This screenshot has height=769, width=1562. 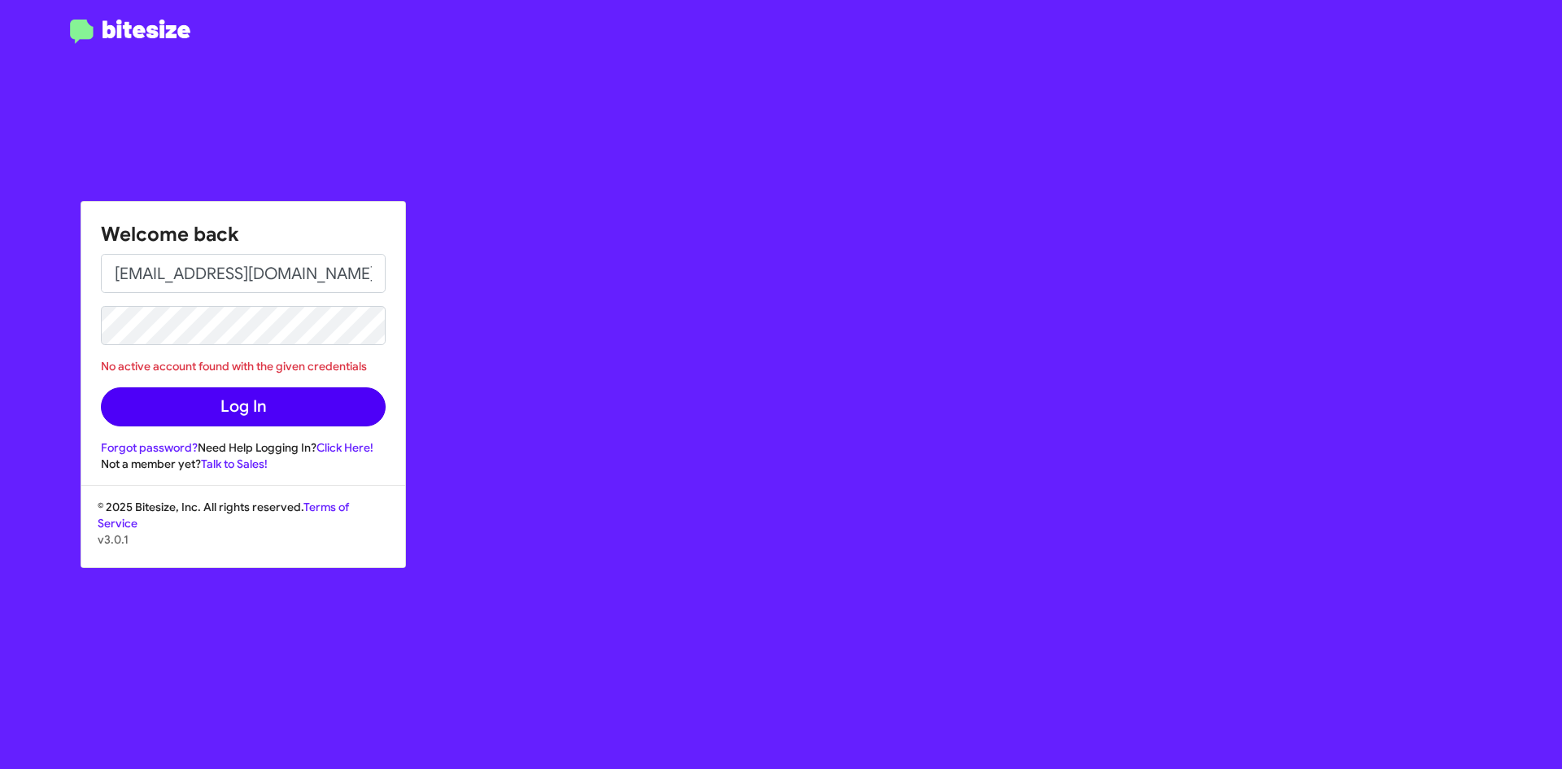 I want to click on div: Need Help Logging In?, so click(x=243, y=447).